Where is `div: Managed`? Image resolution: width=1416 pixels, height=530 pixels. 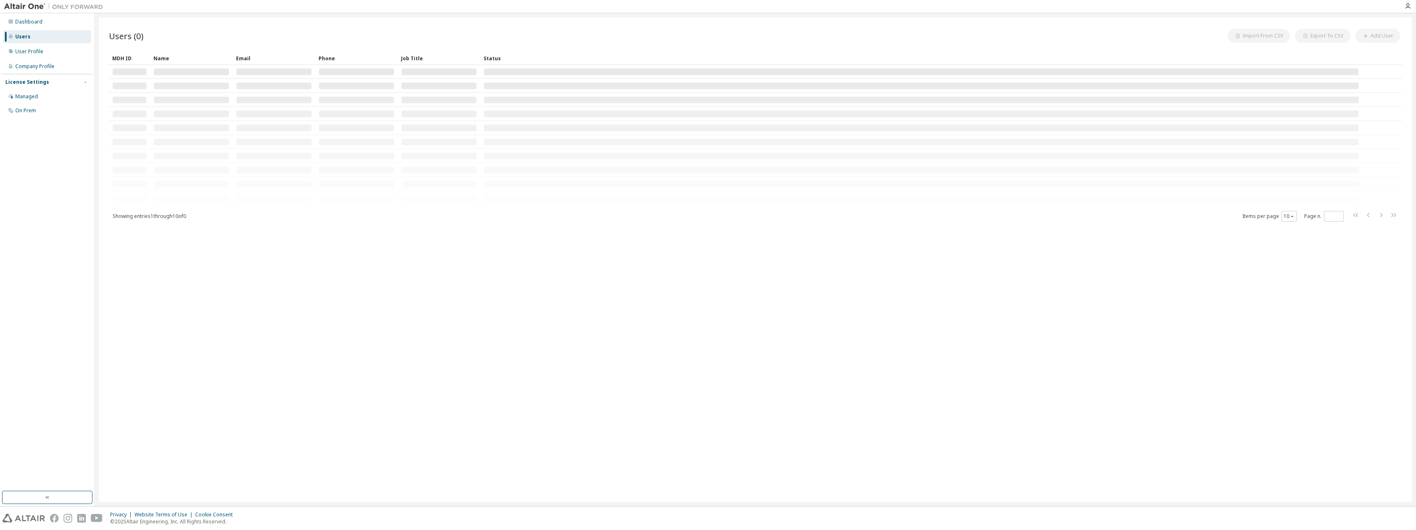
div: Managed is located at coordinates (26, 97).